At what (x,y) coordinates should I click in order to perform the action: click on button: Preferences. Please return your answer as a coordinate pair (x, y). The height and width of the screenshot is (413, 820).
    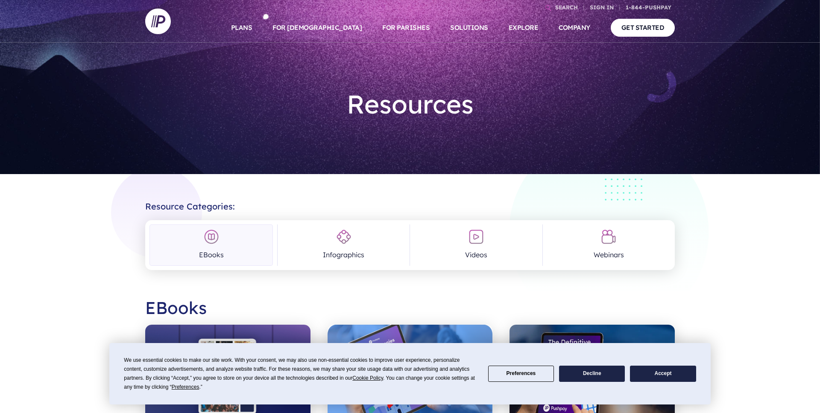
    Looking at the image, I should click on (521, 374).